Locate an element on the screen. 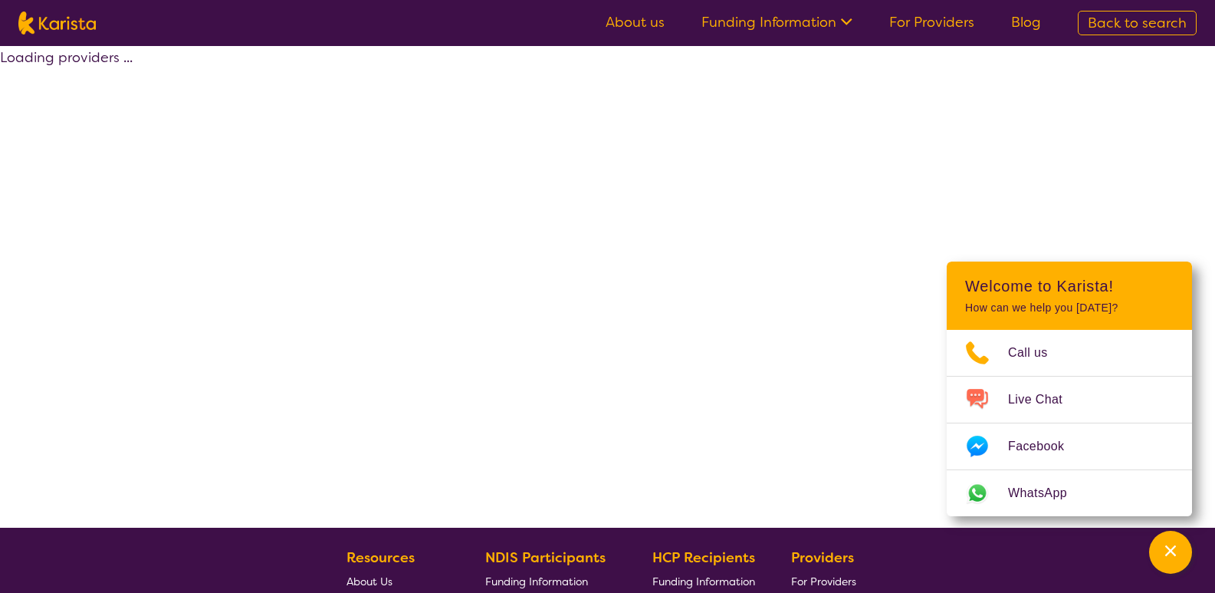 Image resolution: width=1215 pixels, height=593 pixels. a: About Us is located at coordinates (398, 580).